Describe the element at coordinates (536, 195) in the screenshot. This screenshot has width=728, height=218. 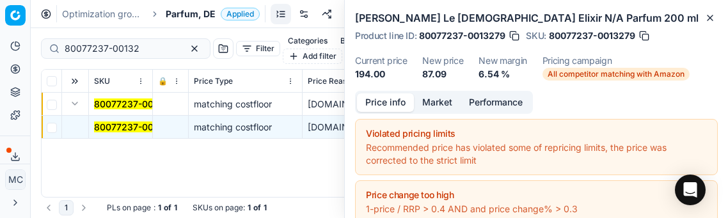
I see `div: Price change too high` at that location.